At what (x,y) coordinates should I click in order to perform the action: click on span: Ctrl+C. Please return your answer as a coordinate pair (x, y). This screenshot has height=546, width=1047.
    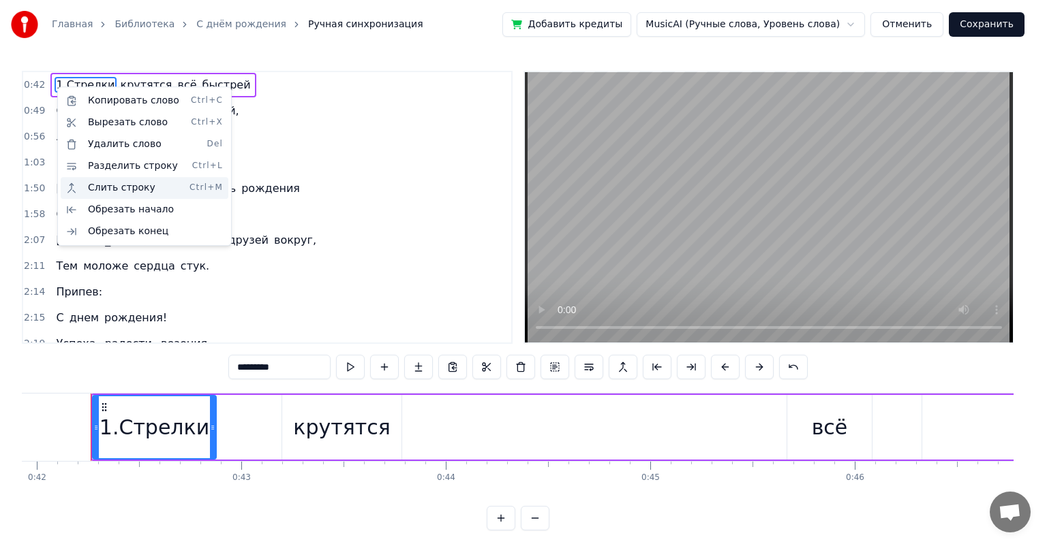
    Looking at the image, I should click on (206, 101).